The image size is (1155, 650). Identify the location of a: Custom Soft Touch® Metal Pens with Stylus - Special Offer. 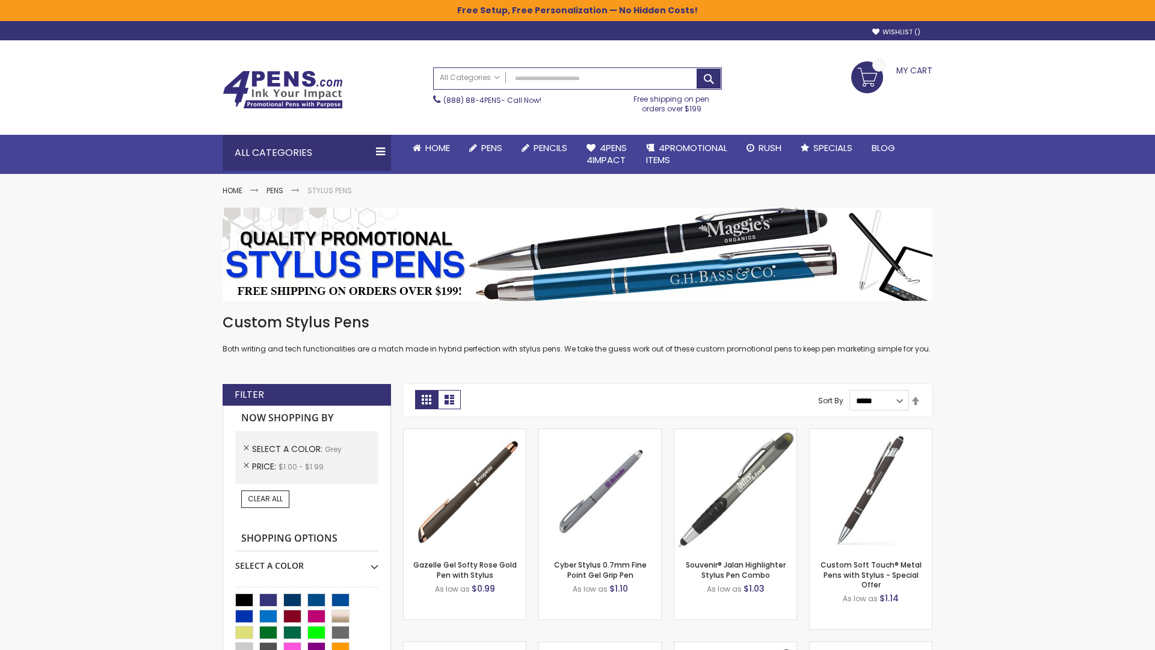
(871, 574).